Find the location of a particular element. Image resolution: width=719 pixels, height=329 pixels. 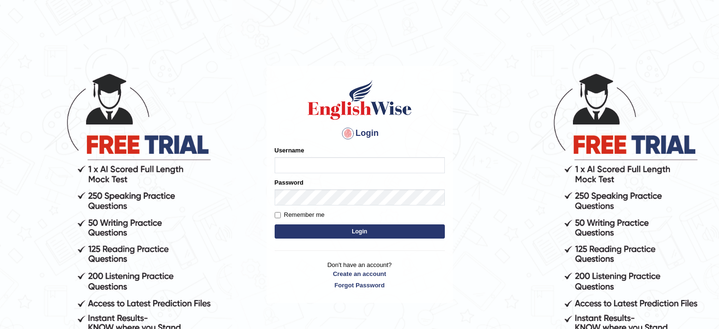

img: Logo of English Wise sign in for intelligent practice with AI is located at coordinates (360, 100).